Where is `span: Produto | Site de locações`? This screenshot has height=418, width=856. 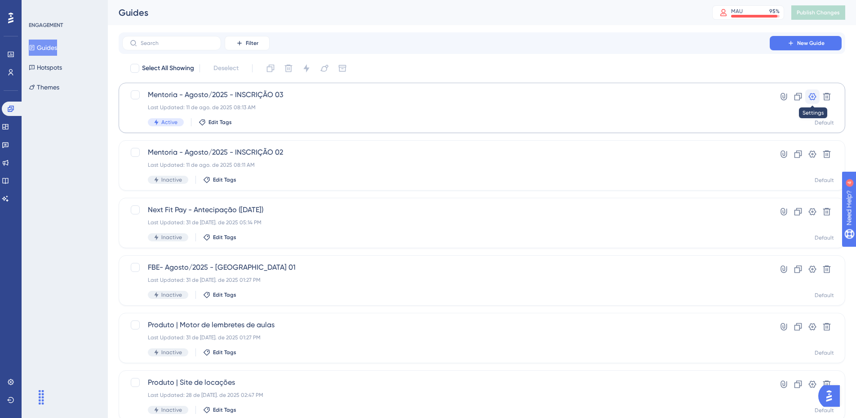 span: Produto | Site de locações is located at coordinates (446, 383).